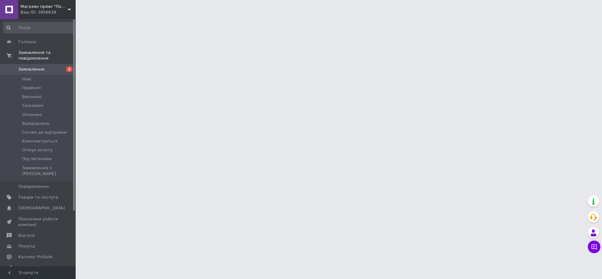  What do you see at coordinates (33, 106) in the screenshot?
I see `span: Скасовані` at bounding box center [33, 106].